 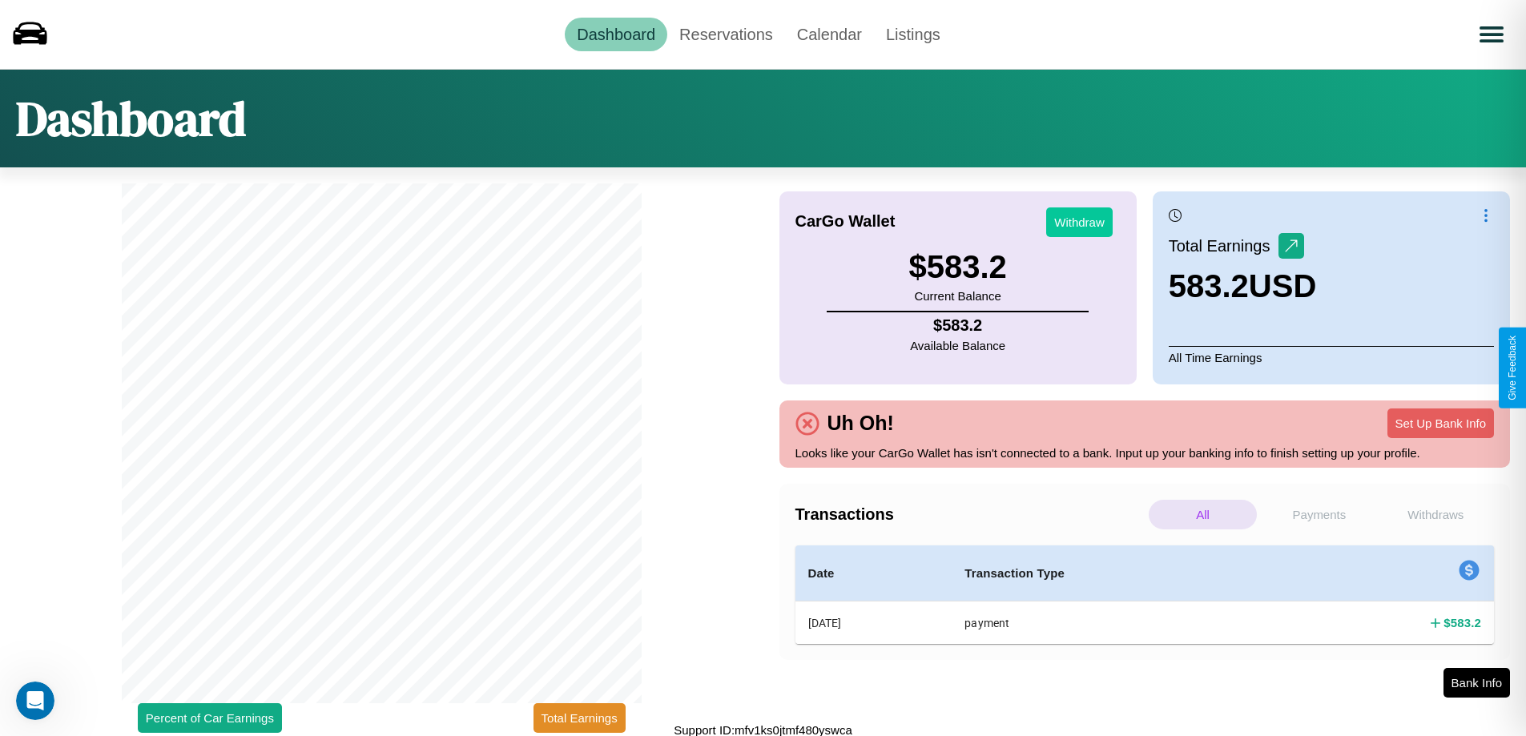 What do you see at coordinates (970, 514) in the screenshot?
I see `h4: Transactions` at bounding box center [970, 514].